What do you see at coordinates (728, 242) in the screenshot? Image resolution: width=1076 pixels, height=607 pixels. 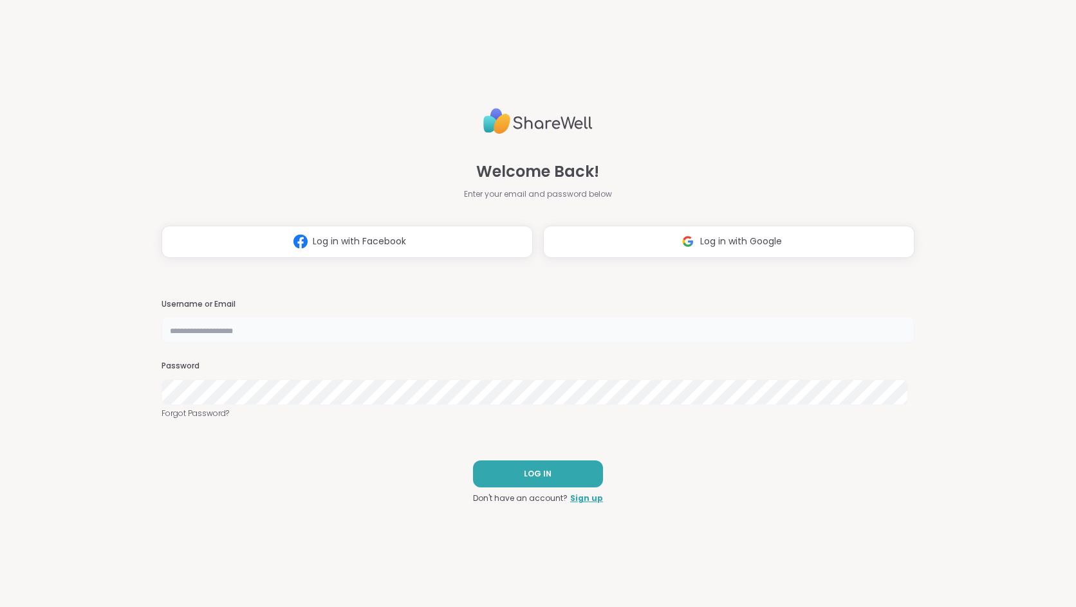 I see `button: Log in with Google` at bounding box center [728, 242].